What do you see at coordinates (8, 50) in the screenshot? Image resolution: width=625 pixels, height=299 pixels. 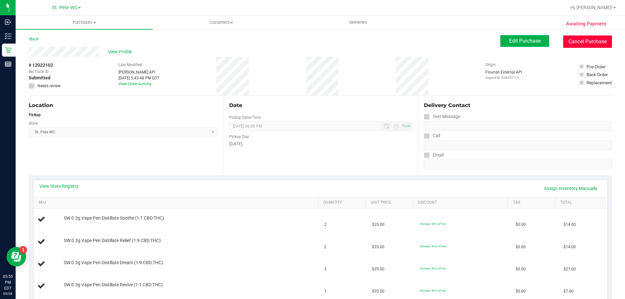 I see `inline-svg: Retail` at bounding box center [8, 50].